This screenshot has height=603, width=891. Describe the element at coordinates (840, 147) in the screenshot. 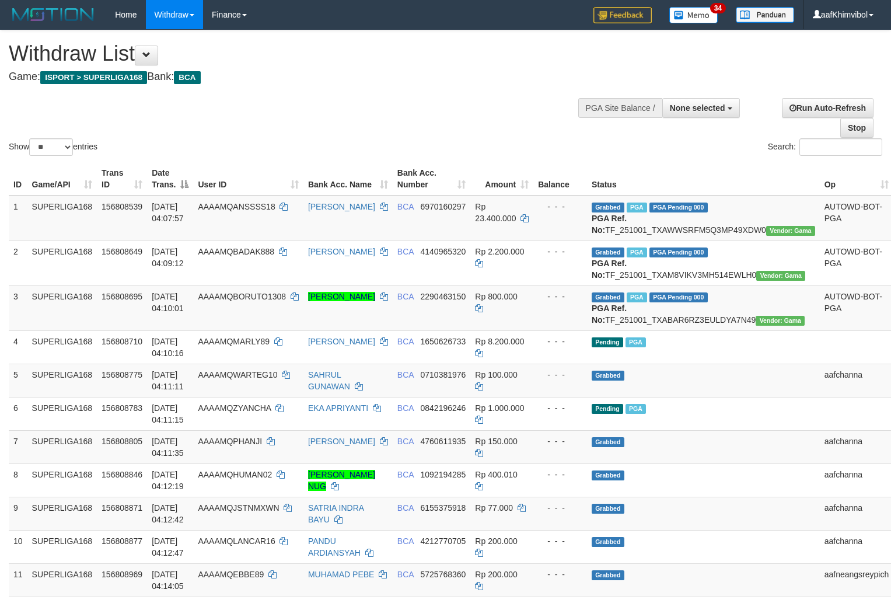

I see `input: Search:` at that location.